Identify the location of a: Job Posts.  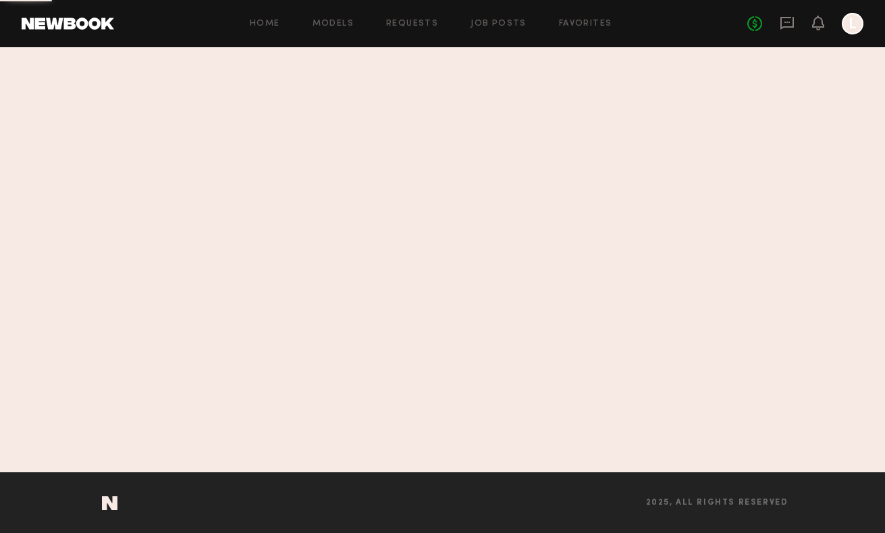
(498, 24).